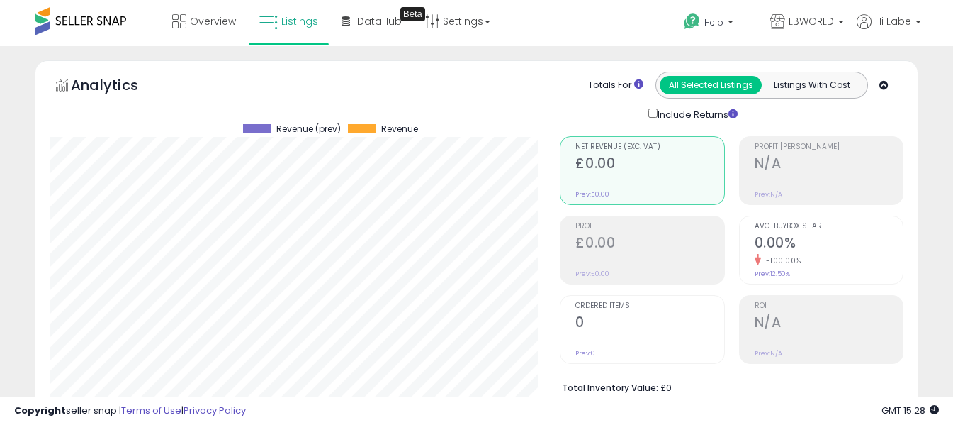  Describe the element at coordinates (379, 21) in the screenshot. I see `span: DataHub` at that location.